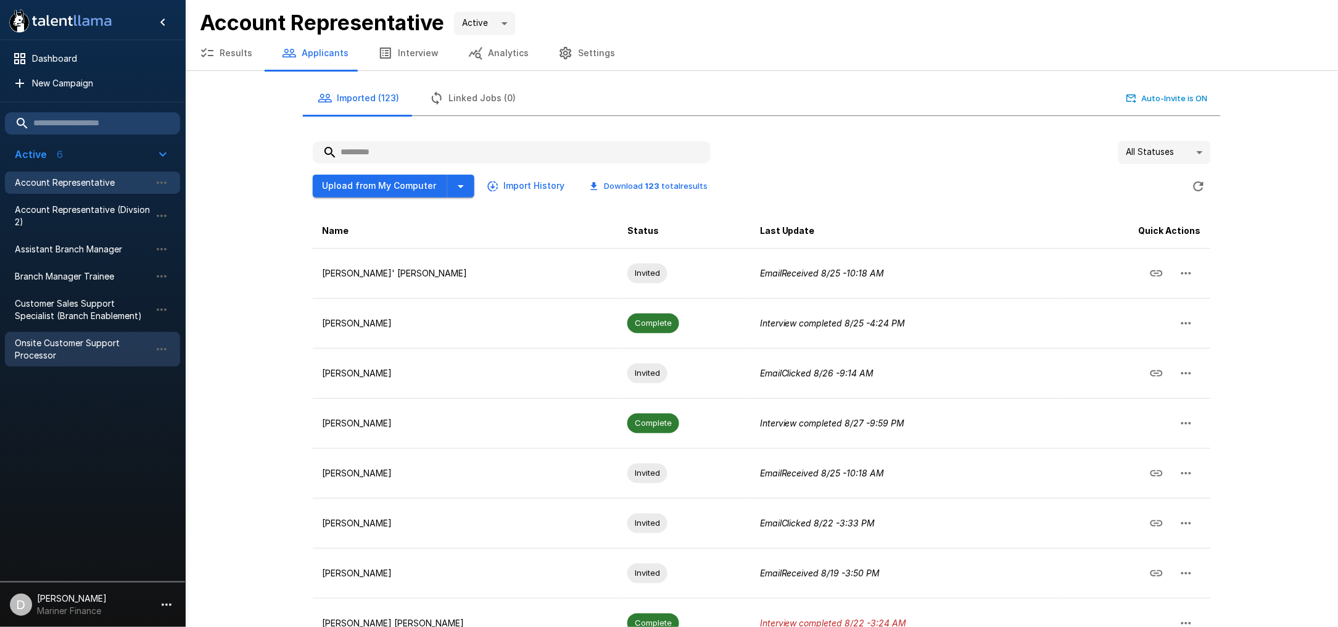 Image resolution: width=1338 pixels, height=627 pixels. What do you see at coordinates (653, 186) in the screenshot?
I see `b: 123` at bounding box center [653, 186].